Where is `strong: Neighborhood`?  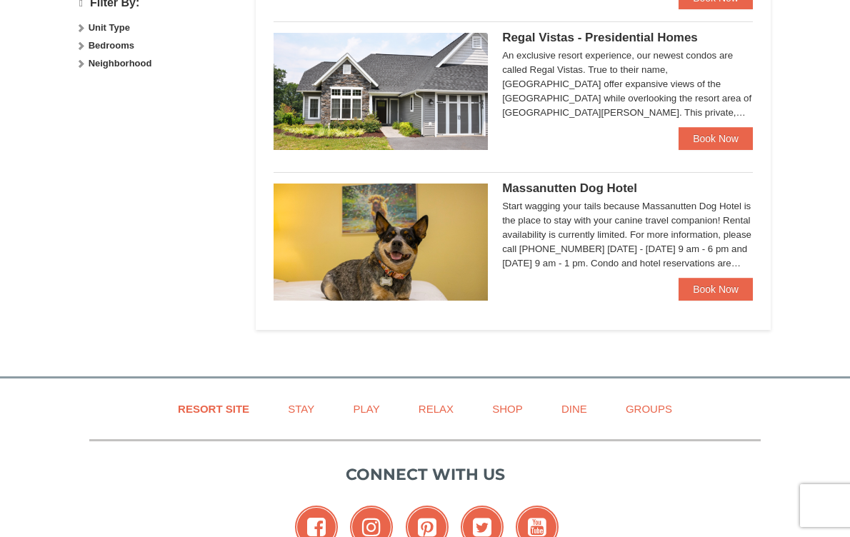
strong: Neighborhood is located at coordinates (120, 63).